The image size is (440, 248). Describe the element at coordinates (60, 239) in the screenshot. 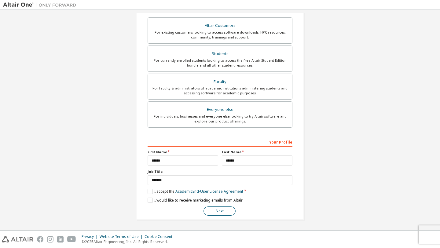

I see `img: linkedin.svg` at that location.